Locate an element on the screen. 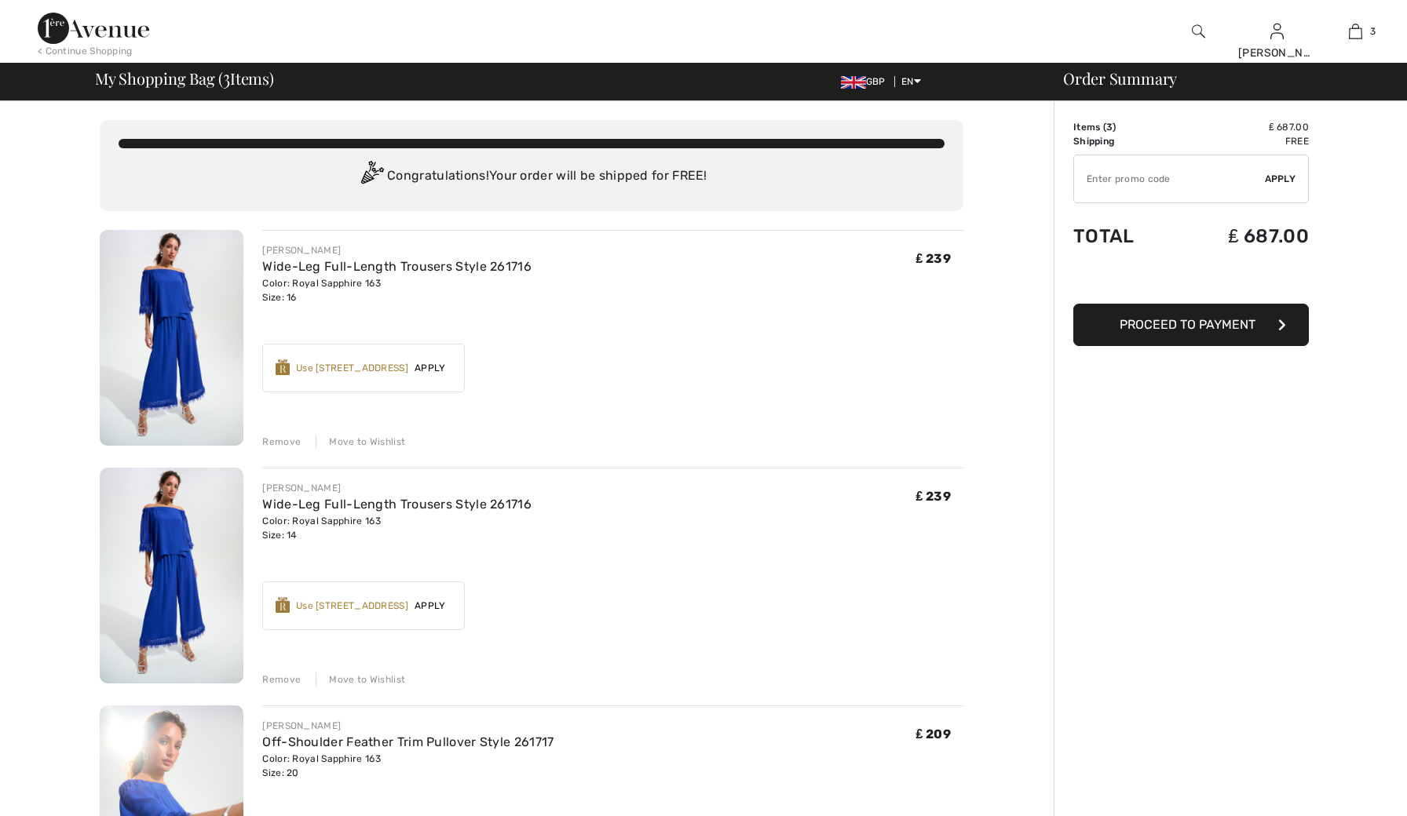  span: ₤ 209 is located at coordinates (933, 734).